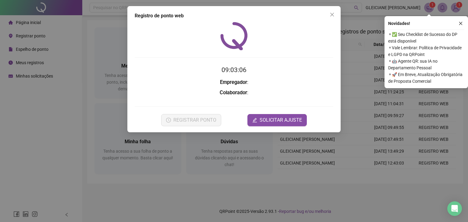 The image size is (468, 222). Describe the element at coordinates (454, 209) in the screenshot. I see `div: Open Intercom Messenger` at that location.